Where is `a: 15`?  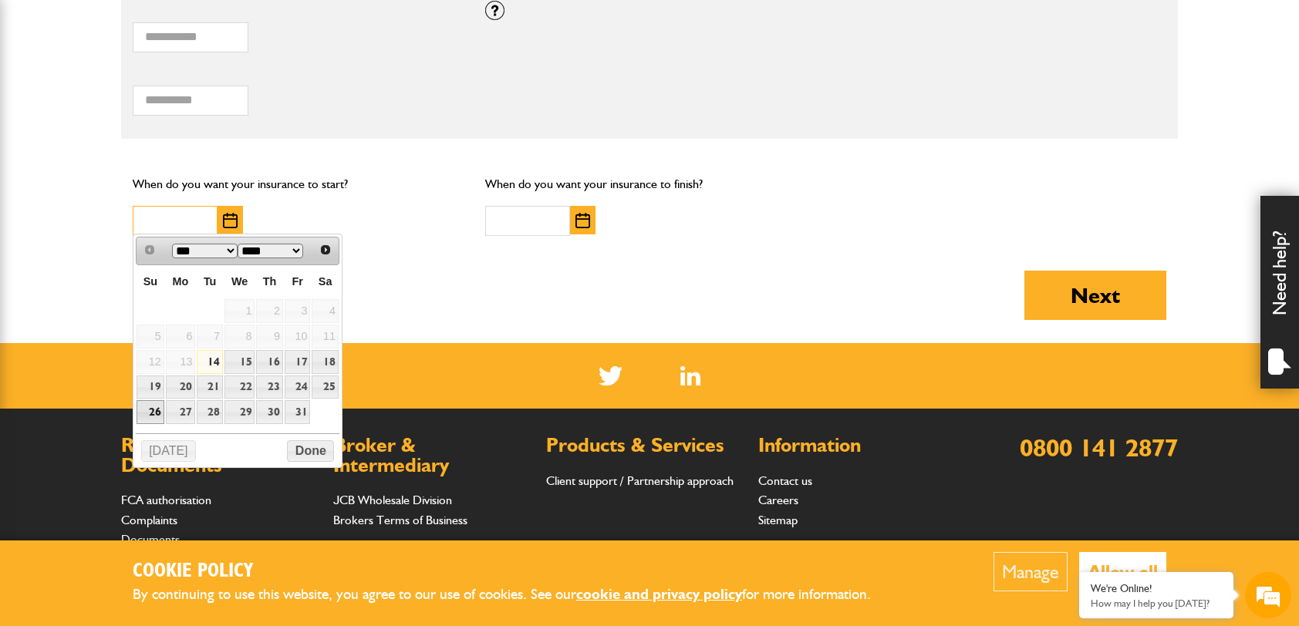 a: 15 is located at coordinates (239, 362).